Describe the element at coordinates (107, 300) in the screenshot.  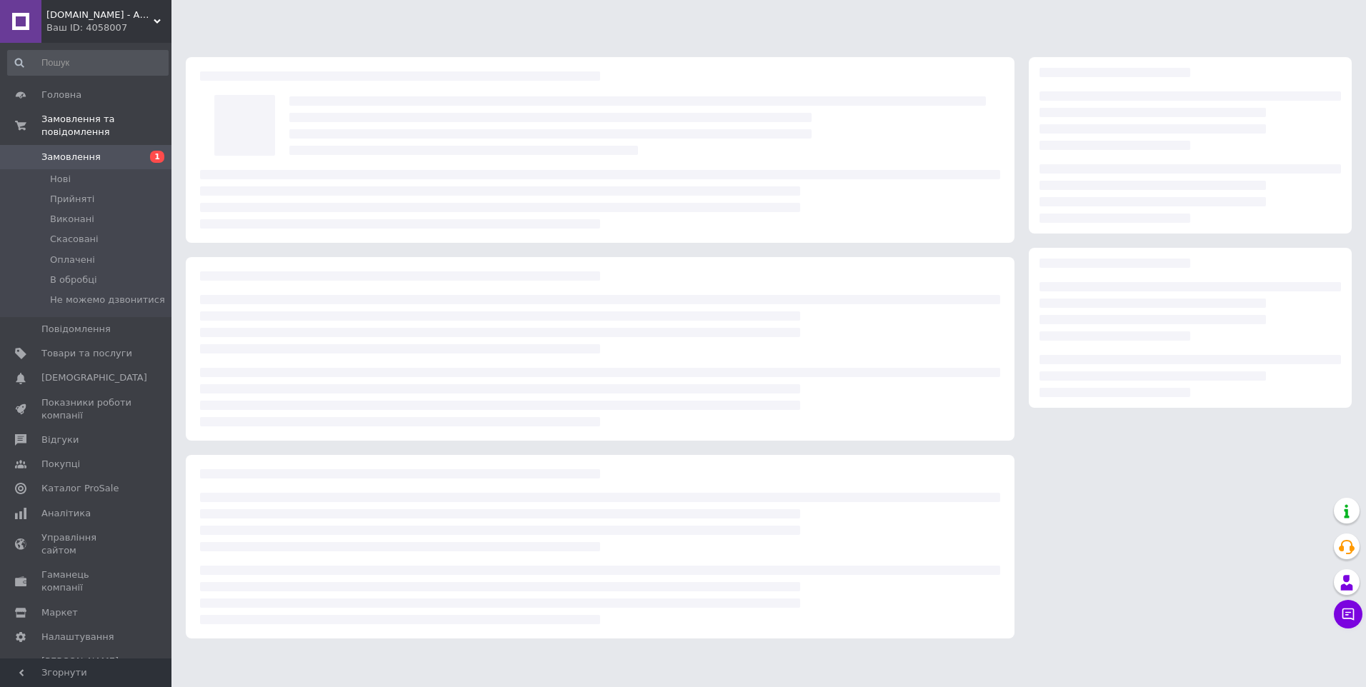
I see `span: Не можемо дзвонитися` at that location.